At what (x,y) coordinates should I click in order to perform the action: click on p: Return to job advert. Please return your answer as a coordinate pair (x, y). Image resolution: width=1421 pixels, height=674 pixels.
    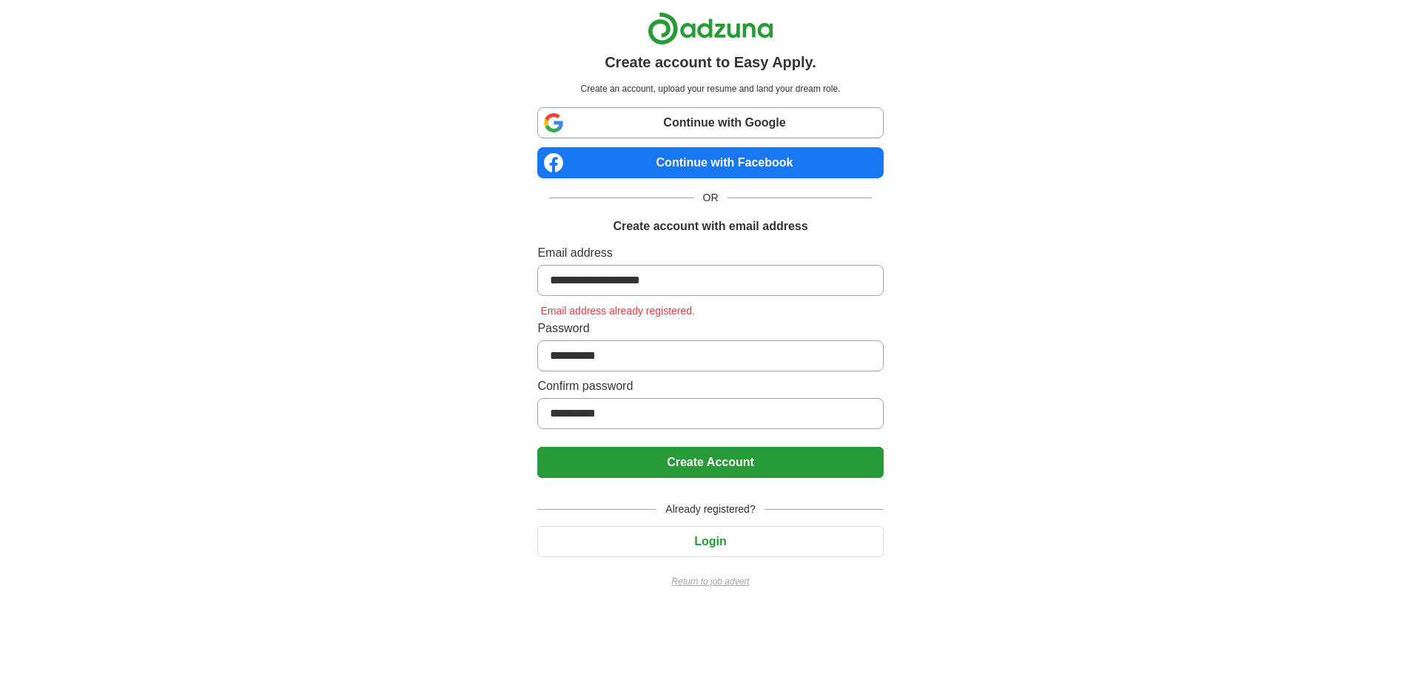
    Looking at the image, I should click on (710, 582).